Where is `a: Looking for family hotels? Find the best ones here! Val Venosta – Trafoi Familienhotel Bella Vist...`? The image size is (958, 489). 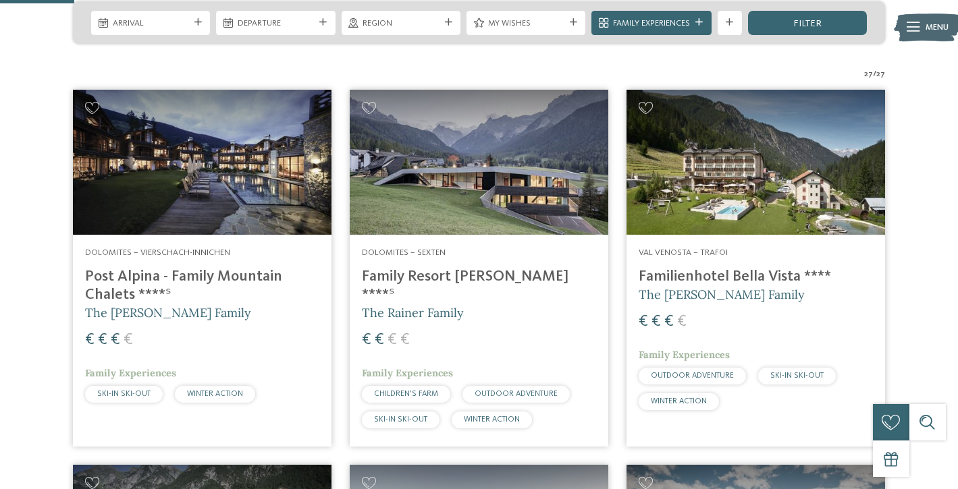 a: Looking for family hotels? Find the best ones here! Val Venosta – Trafoi Familienhotel Bella Vist... is located at coordinates (755, 268).